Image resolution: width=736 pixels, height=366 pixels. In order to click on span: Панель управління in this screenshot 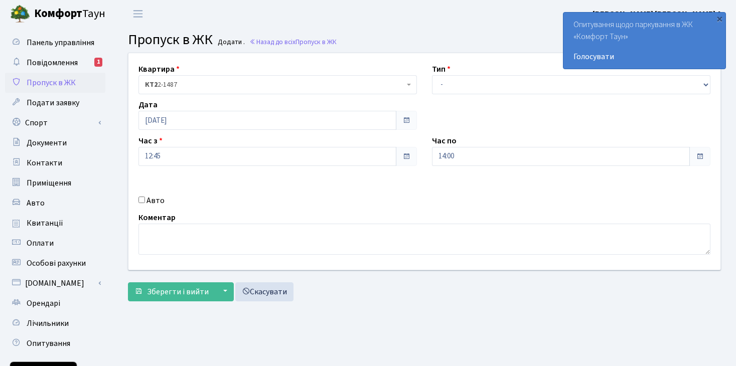, I will do `click(60, 43)`.